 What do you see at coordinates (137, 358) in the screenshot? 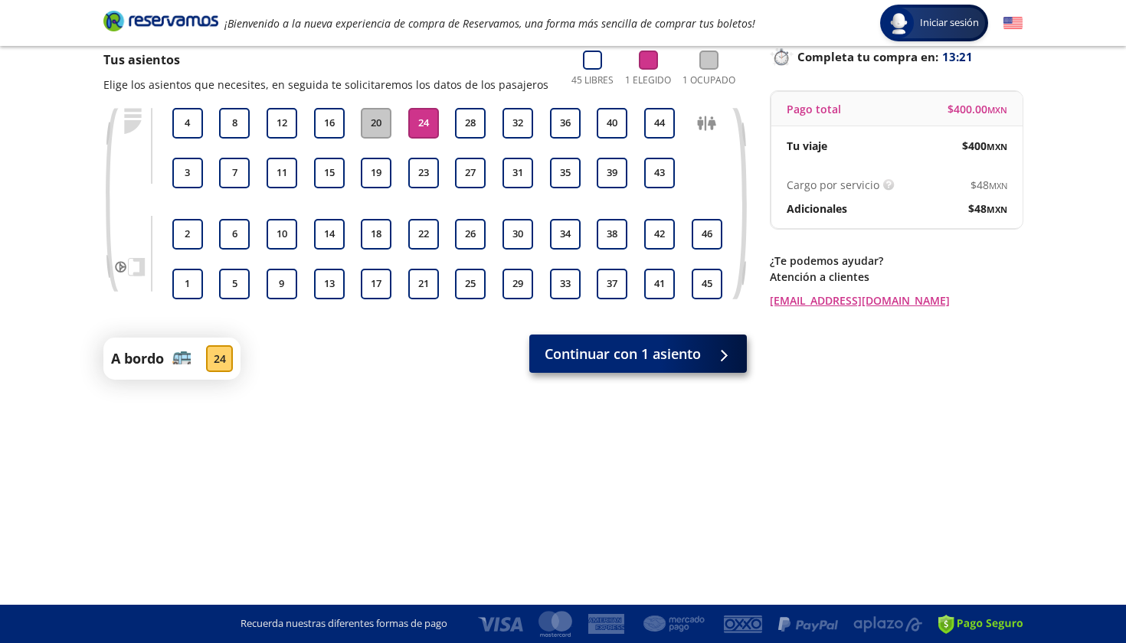
I see `p: A bordo` at bounding box center [137, 358].